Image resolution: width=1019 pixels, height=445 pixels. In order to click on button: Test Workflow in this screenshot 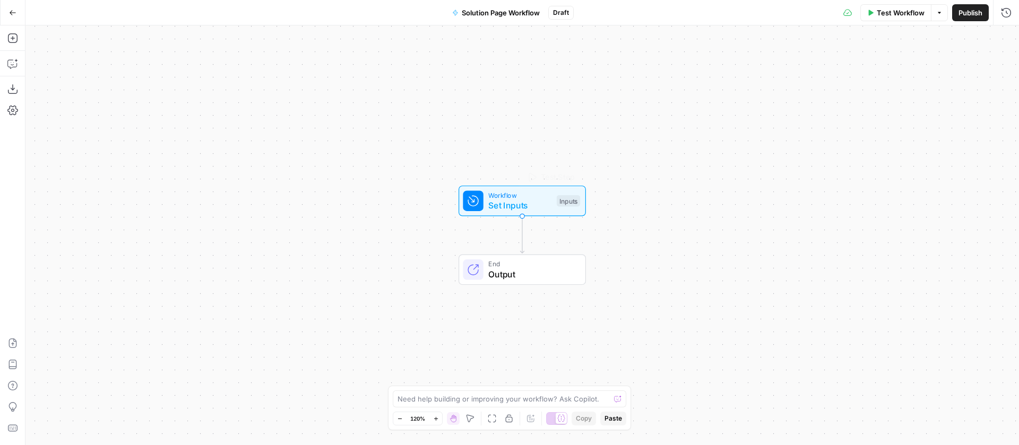, I will do `click(896, 13)`.